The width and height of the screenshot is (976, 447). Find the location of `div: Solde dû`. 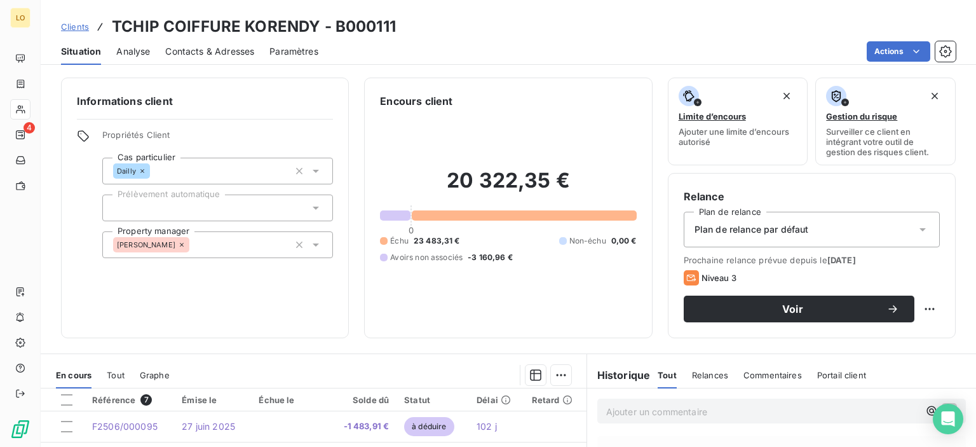

div: Solde dû is located at coordinates (363, 400).